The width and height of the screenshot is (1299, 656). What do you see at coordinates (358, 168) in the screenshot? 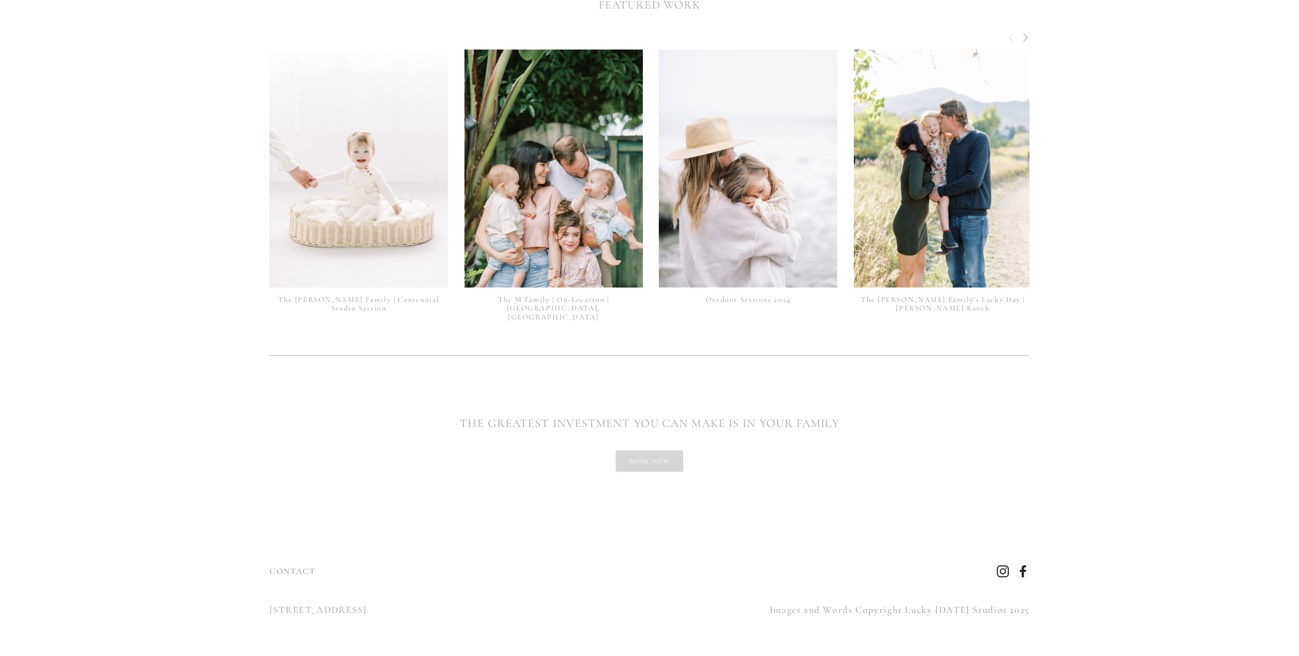
I see `a: The Johnson Family | Centennial Studio Session` at bounding box center [358, 168].